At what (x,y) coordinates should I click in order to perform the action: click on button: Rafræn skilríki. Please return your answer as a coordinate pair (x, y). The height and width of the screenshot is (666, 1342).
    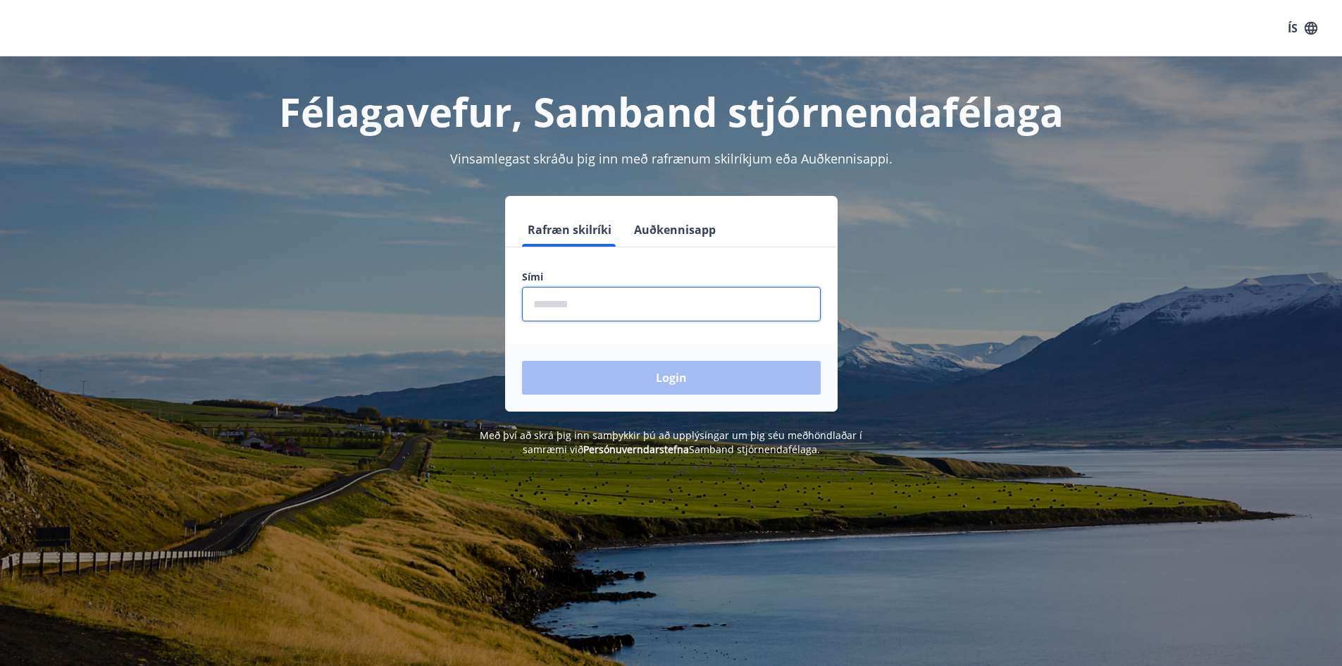
    Looking at the image, I should click on (569, 230).